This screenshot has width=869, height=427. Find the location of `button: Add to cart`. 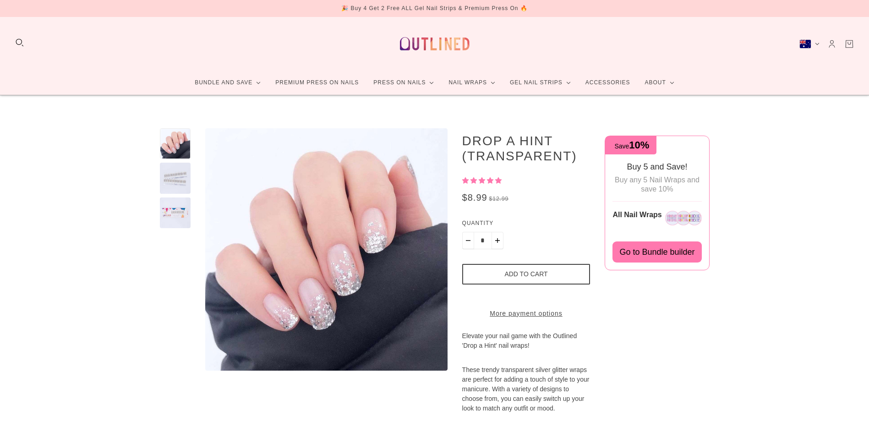

button: Add to cart is located at coordinates (526, 274).